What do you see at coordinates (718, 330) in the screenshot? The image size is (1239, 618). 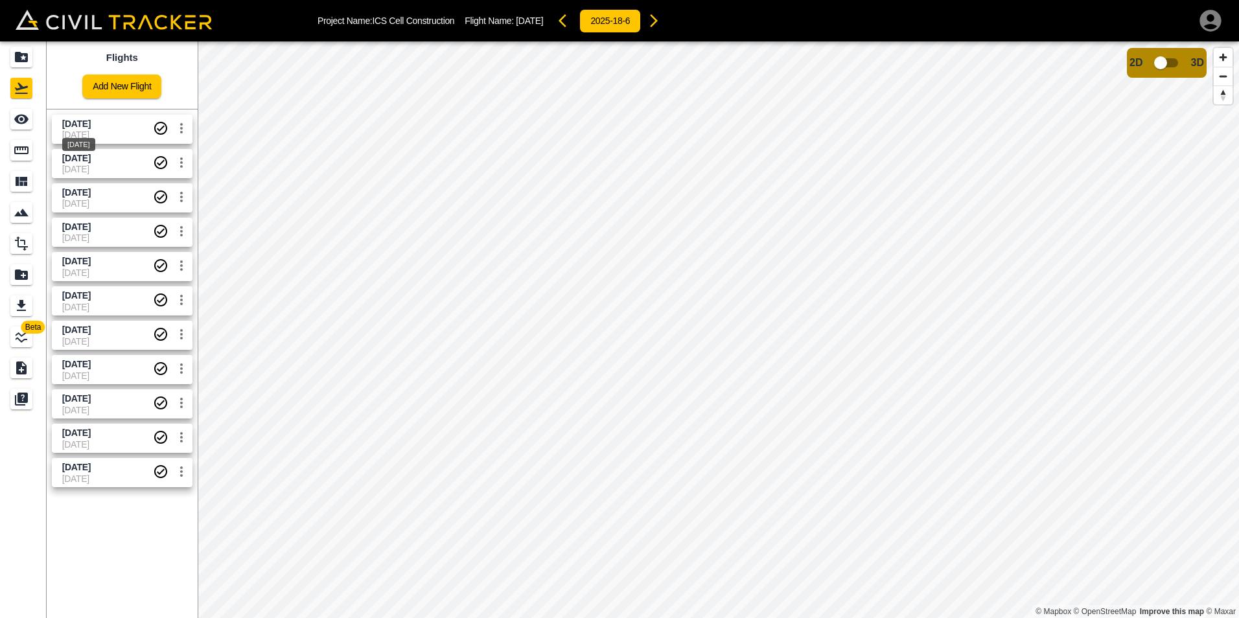 I see `canvas: Map` at bounding box center [718, 330].